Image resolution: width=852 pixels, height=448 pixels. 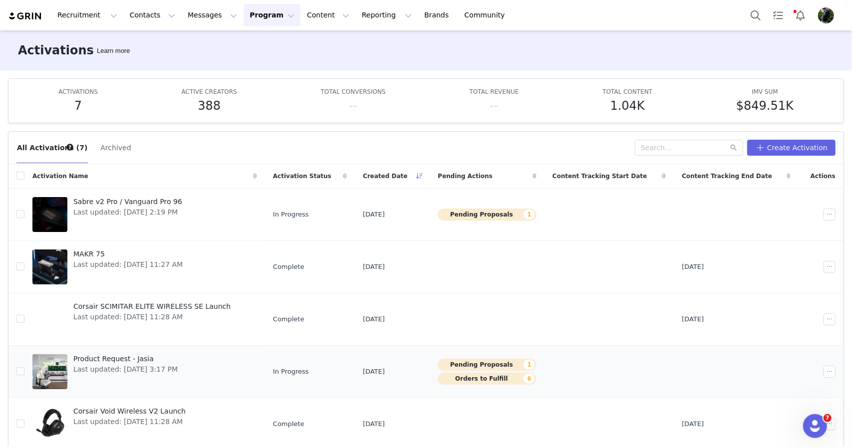 What do you see at coordinates (487, 15) in the screenshot?
I see `a: Community` at bounding box center [487, 15].